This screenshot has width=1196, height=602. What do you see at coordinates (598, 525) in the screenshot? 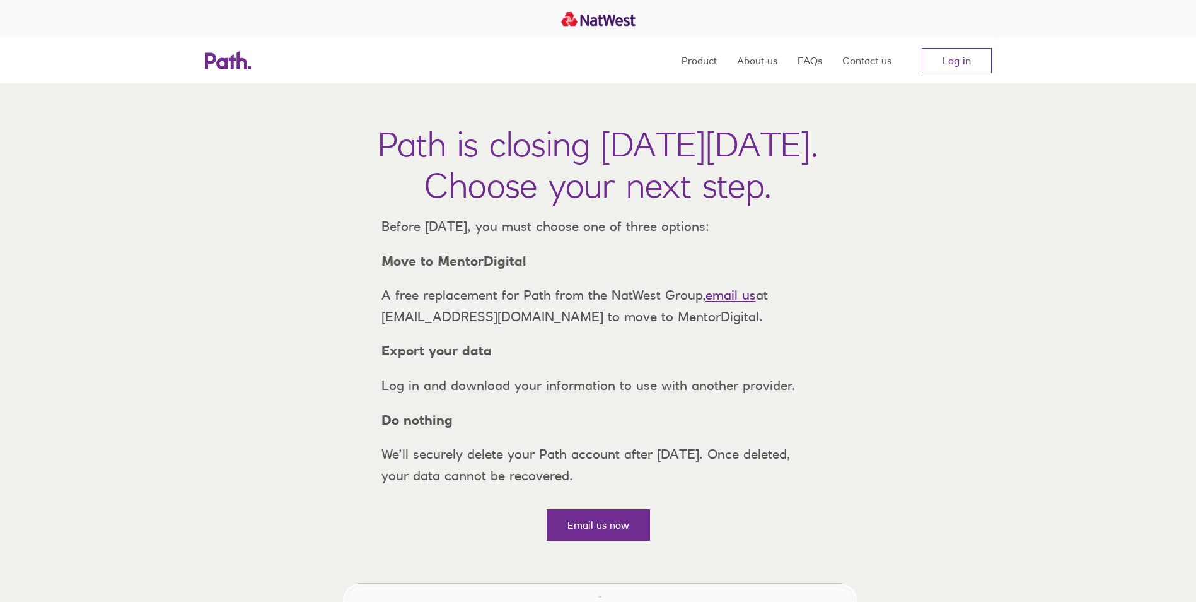
I see `a: Email us now` at bounding box center [598, 525].